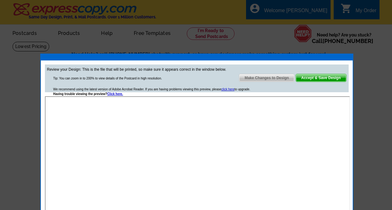 This screenshot has width=392, height=210. I want to click on div: Tip: You can zoom in to 200% to view details of the Postcard in high resolution., so click(108, 78).